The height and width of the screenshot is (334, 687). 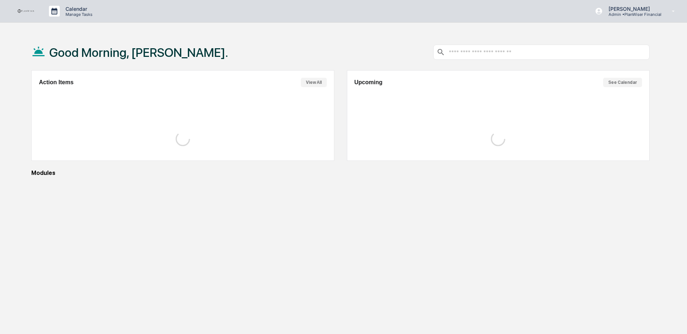 What do you see at coordinates (632, 14) in the screenshot?
I see `p: Admin • PlanWiser Financial` at bounding box center [632, 14].